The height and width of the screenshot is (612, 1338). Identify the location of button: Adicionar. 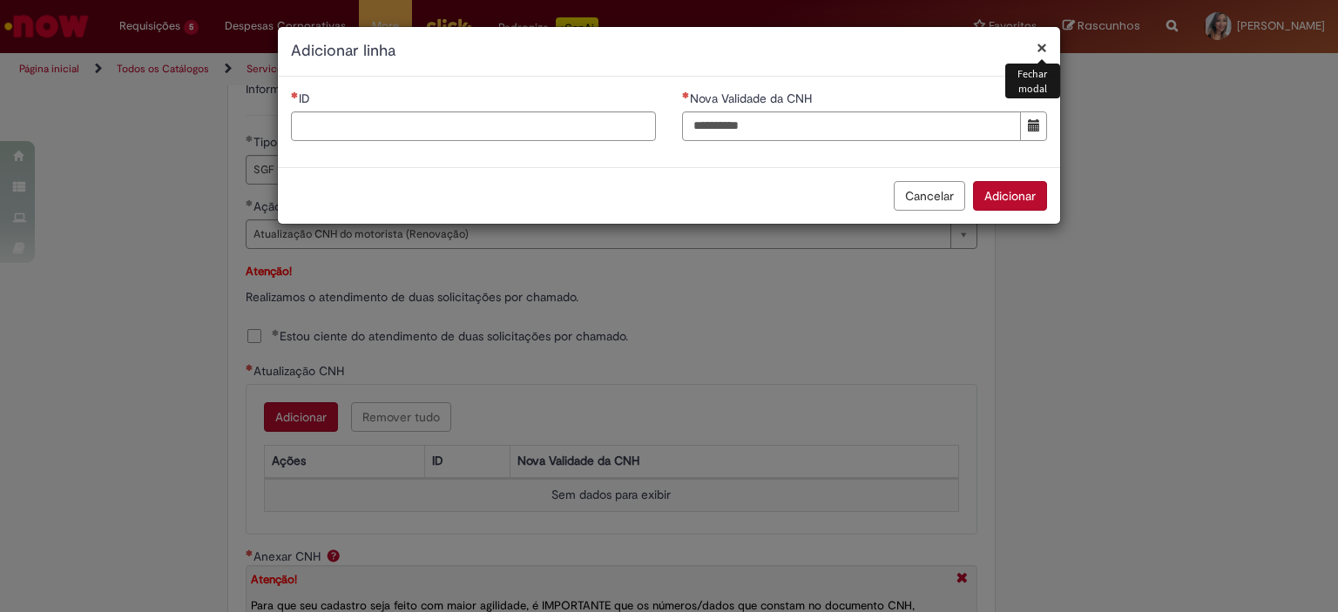
(1010, 196).